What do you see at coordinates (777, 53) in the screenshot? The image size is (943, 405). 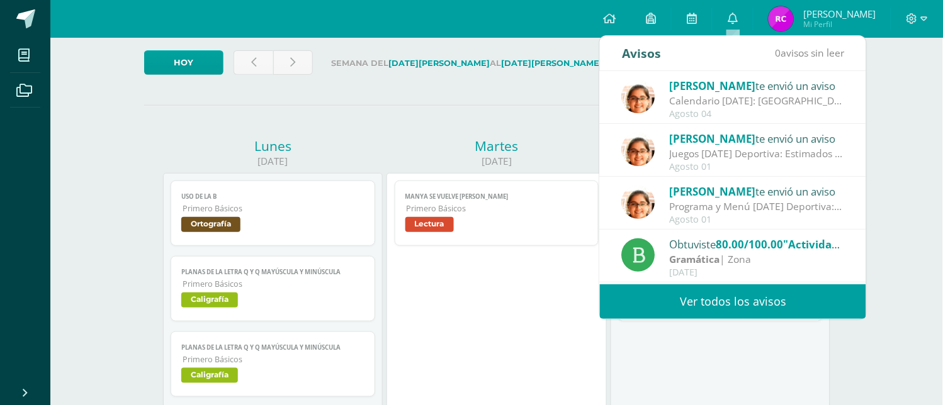 I see `span: 0` at bounding box center [777, 53].